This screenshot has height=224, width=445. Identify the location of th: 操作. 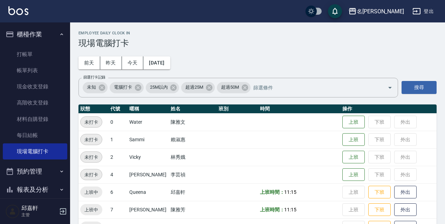
(388, 109).